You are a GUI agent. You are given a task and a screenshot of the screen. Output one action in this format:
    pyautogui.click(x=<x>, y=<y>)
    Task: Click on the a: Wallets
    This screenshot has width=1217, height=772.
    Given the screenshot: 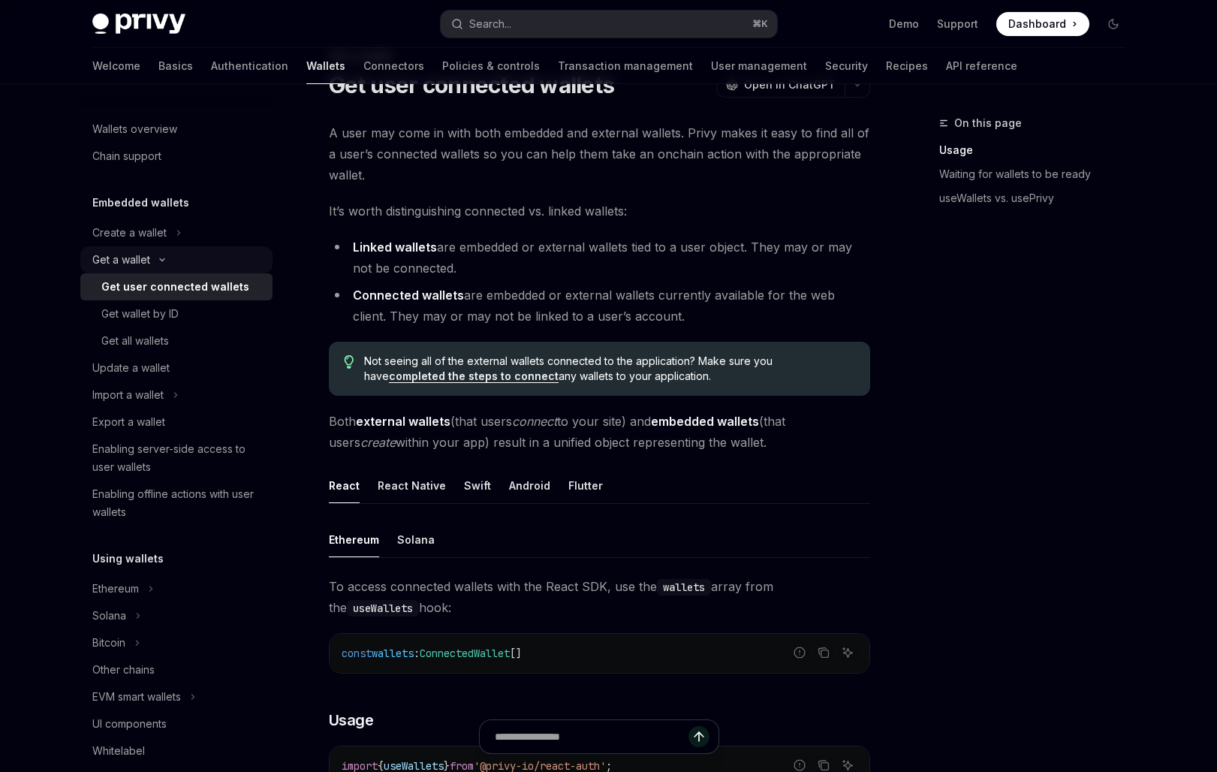 What is the action you would take?
    pyautogui.click(x=326, y=66)
    